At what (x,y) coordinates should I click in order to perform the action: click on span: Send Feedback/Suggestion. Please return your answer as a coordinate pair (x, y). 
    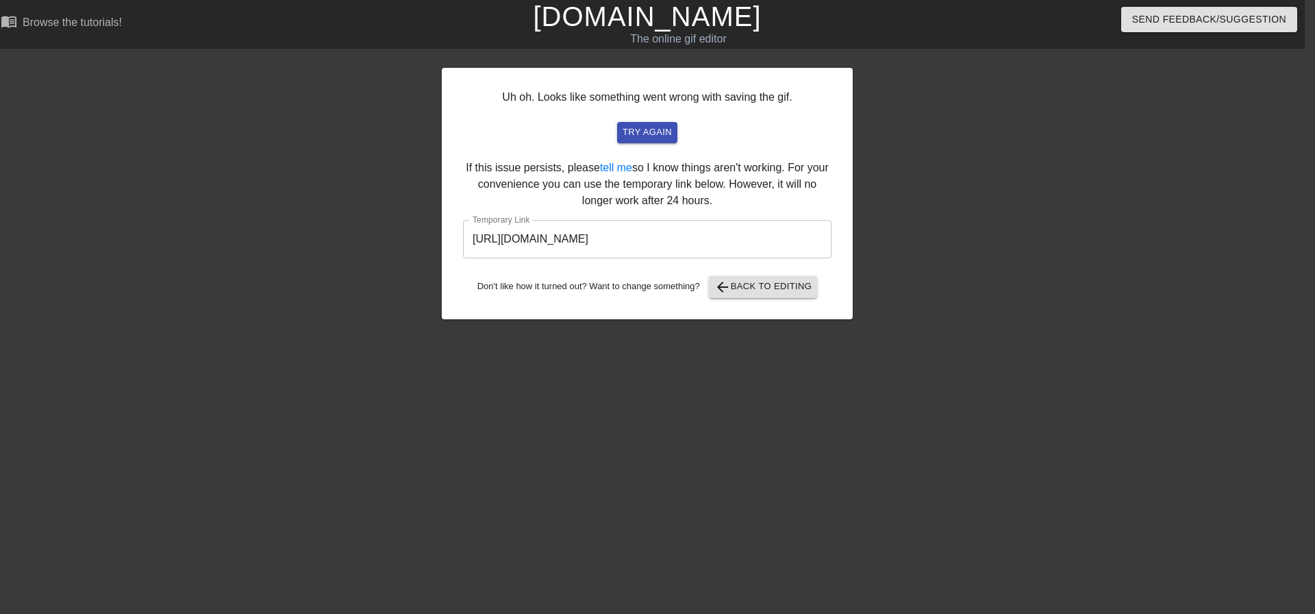
    Looking at the image, I should click on (1209, 19).